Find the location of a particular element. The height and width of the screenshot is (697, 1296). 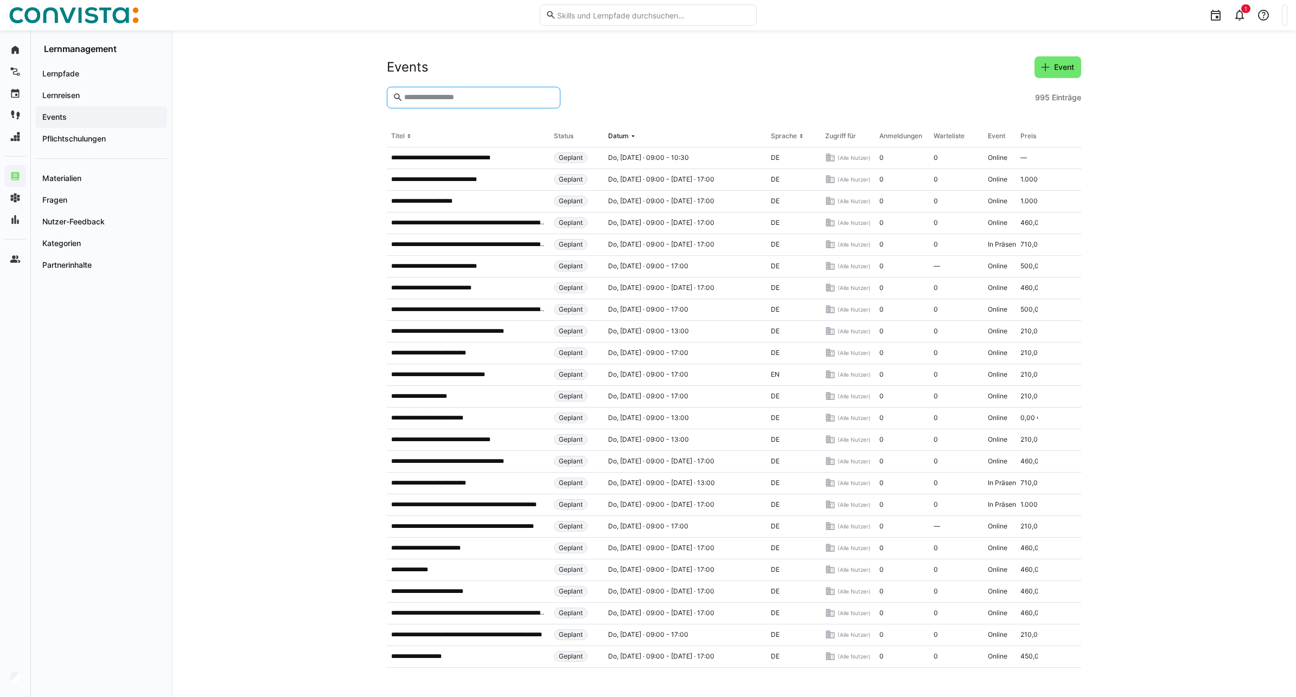

span: 500,00 € is located at coordinates (1034, 266).